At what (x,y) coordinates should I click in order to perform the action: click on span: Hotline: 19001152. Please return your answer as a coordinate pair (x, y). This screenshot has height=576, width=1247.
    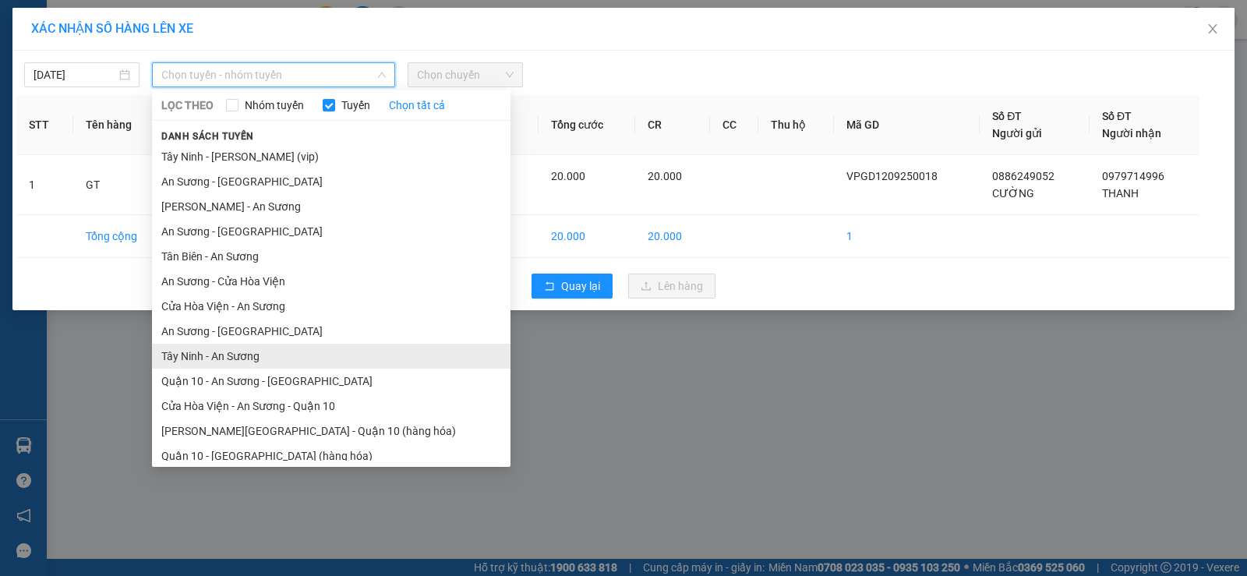
    Looking at the image, I should click on (157, 74).